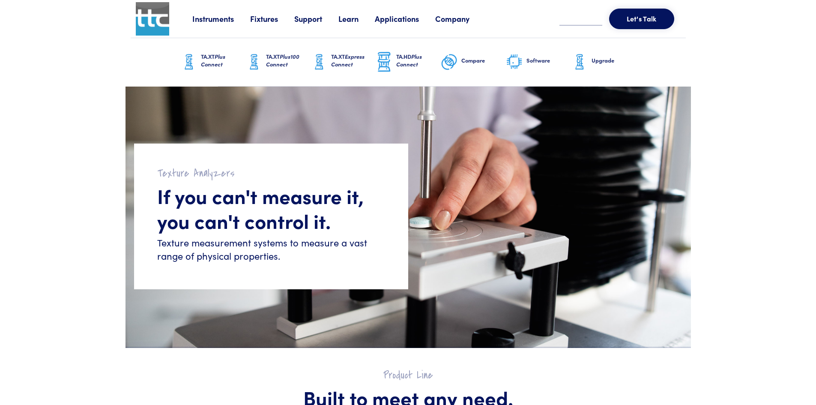 Image resolution: width=816 pixels, height=405 pixels. Describe the element at coordinates (153, 19) in the screenshot. I see `img: ttc_logo_1x1_v1.0.png` at that location.